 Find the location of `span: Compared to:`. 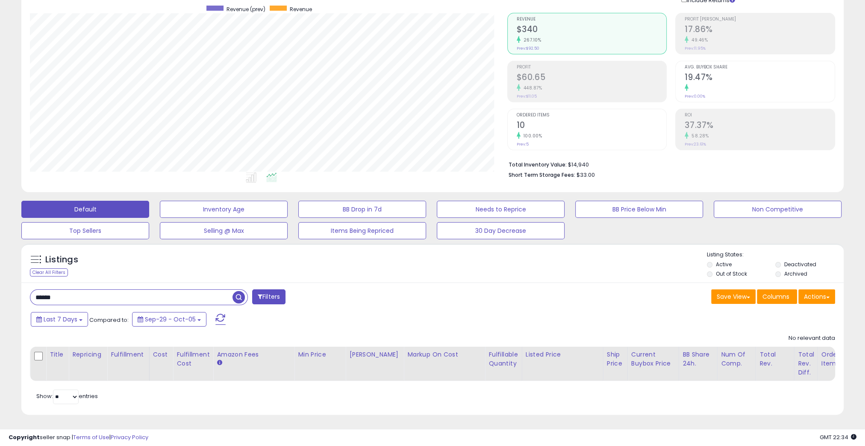

span: Compared to: is located at coordinates (109, 319).